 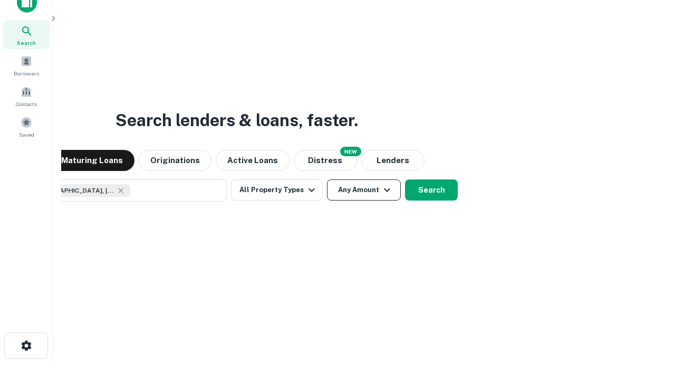 What do you see at coordinates (26, 65) in the screenshot?
I see `div: Borrowers` at bounding box center [26, 65].